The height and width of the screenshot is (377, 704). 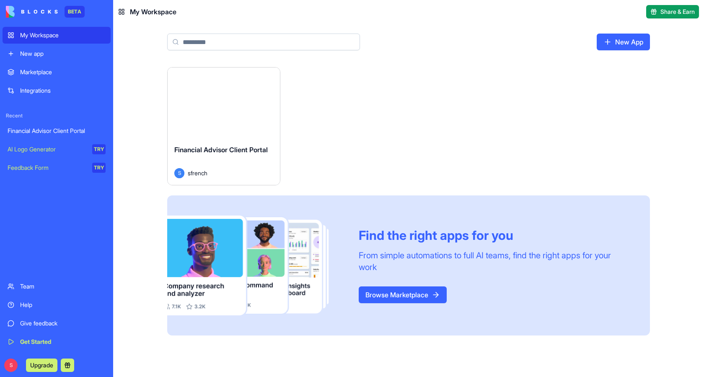 What do you see at coordinates (57, 35) in the screenshot?
I see `a: My Workspace` at bounding box center [57, 35].